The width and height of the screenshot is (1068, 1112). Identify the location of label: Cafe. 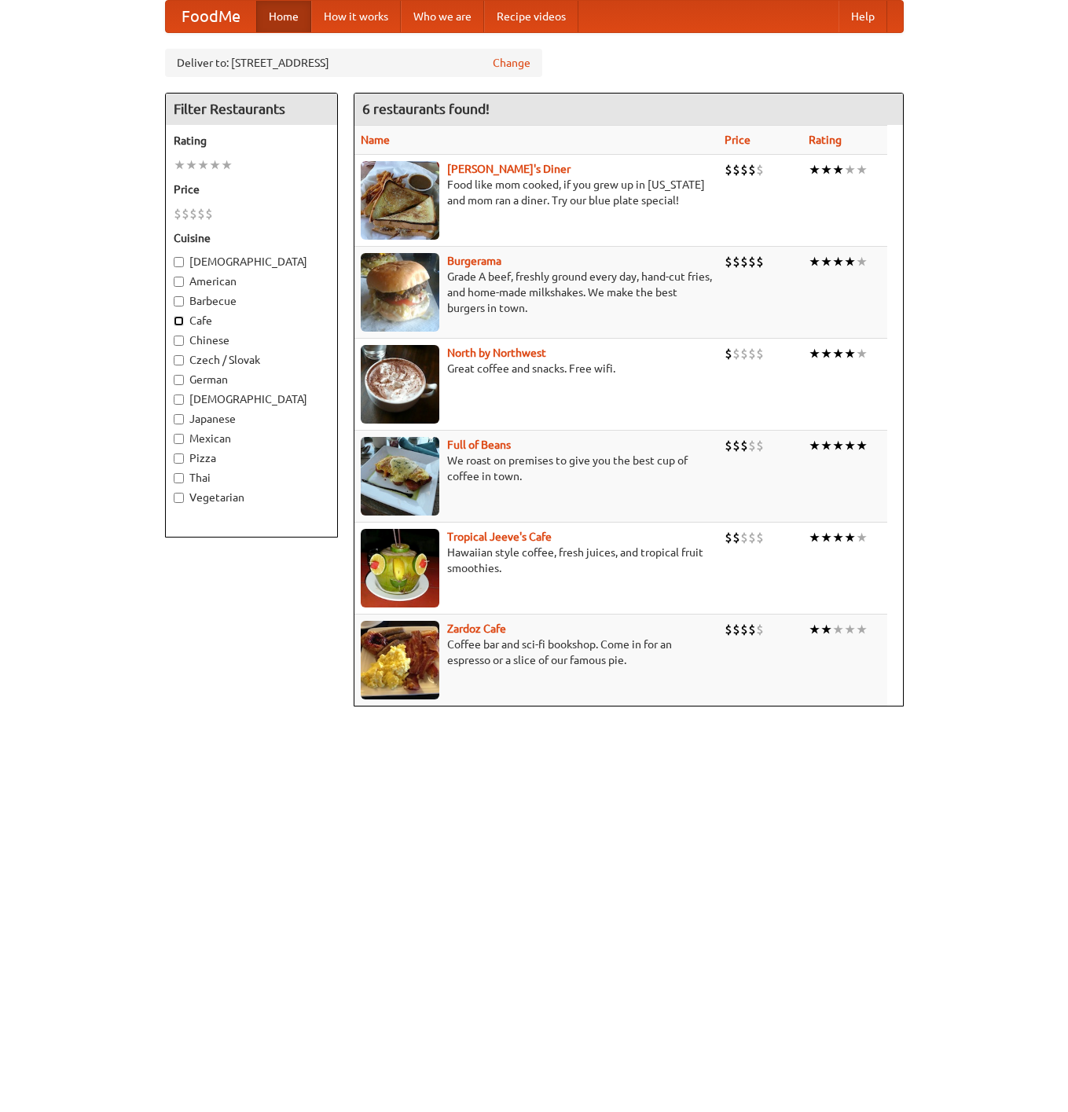
(251, 321).